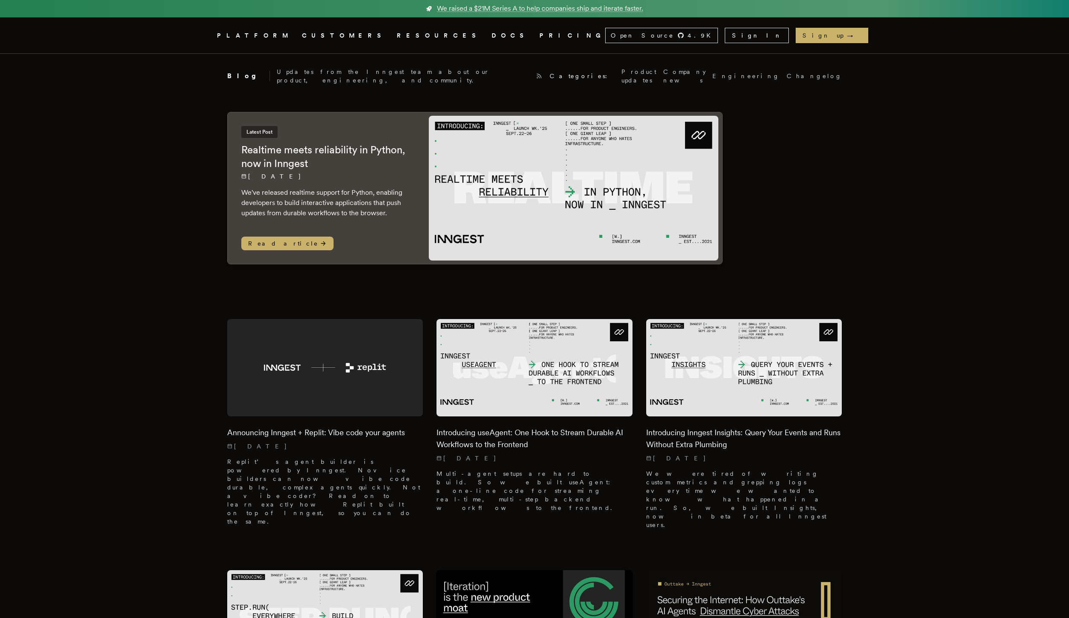 The image size is (1069, 618). I want to click on span: Open Source, so click(642, 35).